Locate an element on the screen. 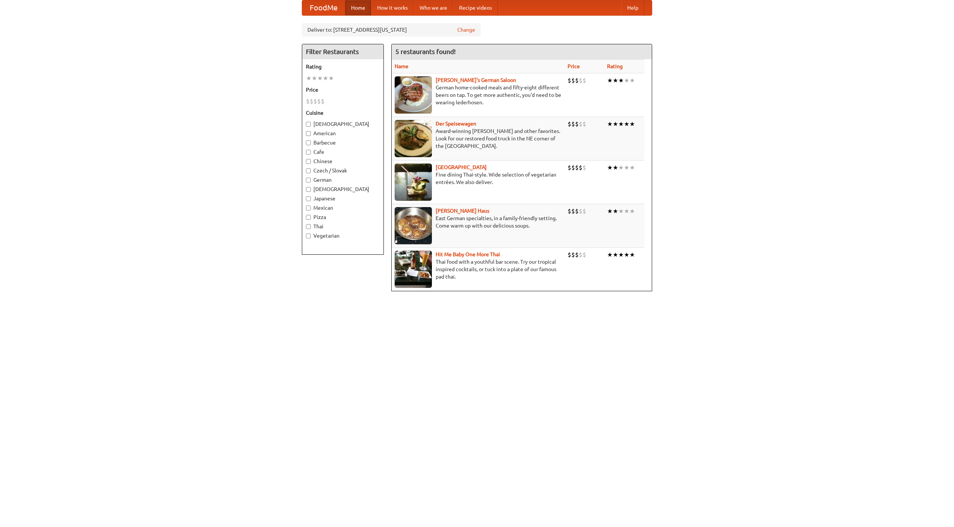  input: American is located at coordinates (308, 133).